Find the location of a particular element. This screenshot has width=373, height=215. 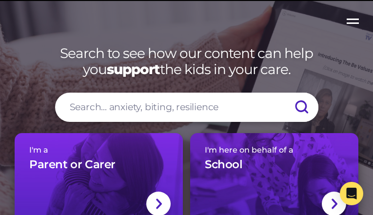

div: Open Intercom Messenger is located at coordinates (351, 193).